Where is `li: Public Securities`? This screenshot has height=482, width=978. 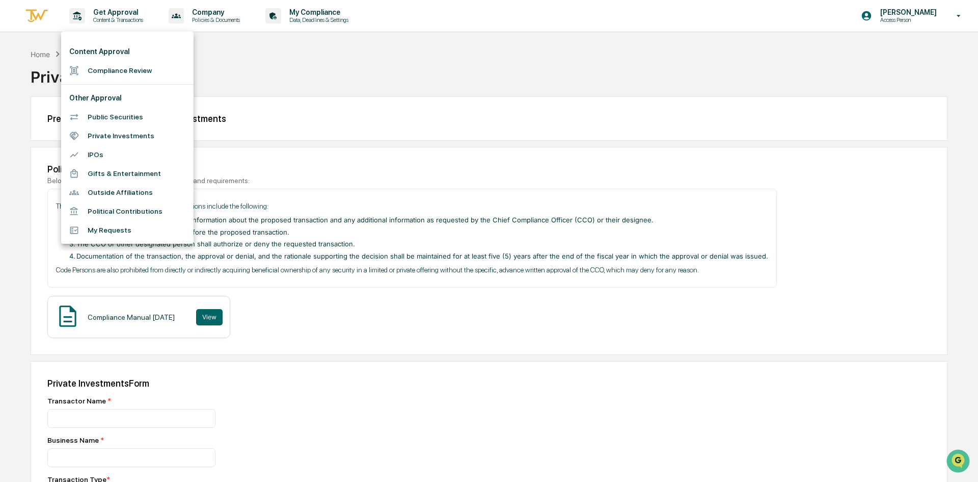
li: Public Securities is located at coordinates (127, 117).